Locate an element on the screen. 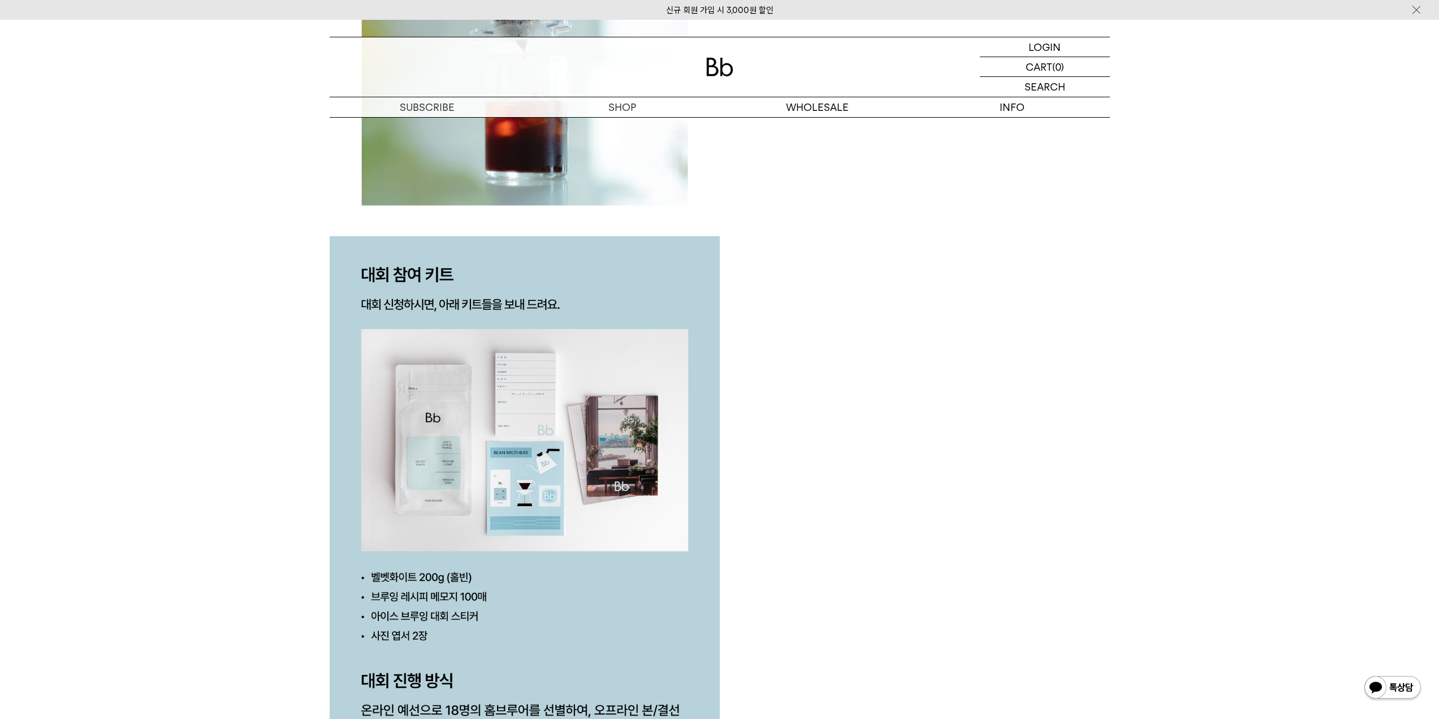 The image size is (1439, 719). img: 카카오톡 채널 1:1 채팅 버튼 is located at coordinates (1393, 688).